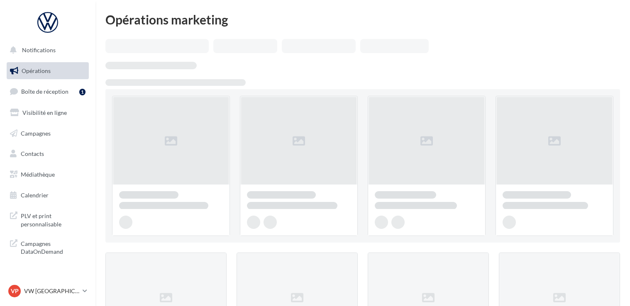 This screenshot has width=630, height=306. I want to click on span: VP, so click(15, 291).